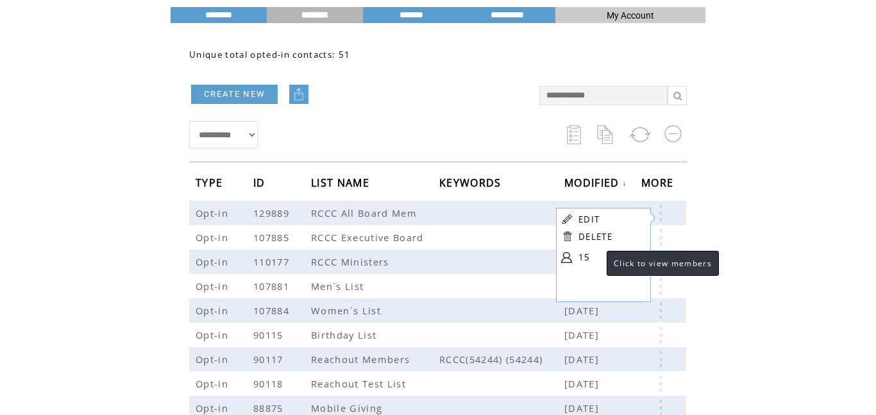  What do you see at coordinates (270, 384) in the screenshot?
I see `span: 90118` at bounding box center [270, 384].